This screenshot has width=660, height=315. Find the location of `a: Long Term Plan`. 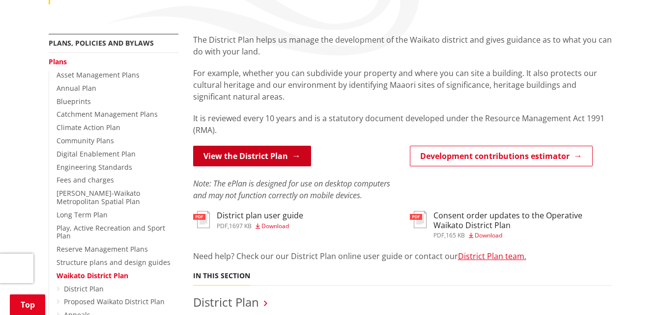

a: Long Term Plan is located at coordinates (82, 215).